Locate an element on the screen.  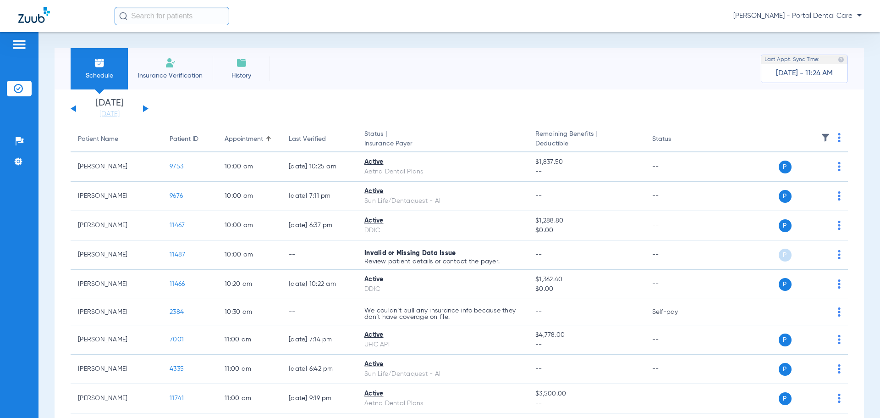
img: hamburger-icon is located at coordinates (19, 44).